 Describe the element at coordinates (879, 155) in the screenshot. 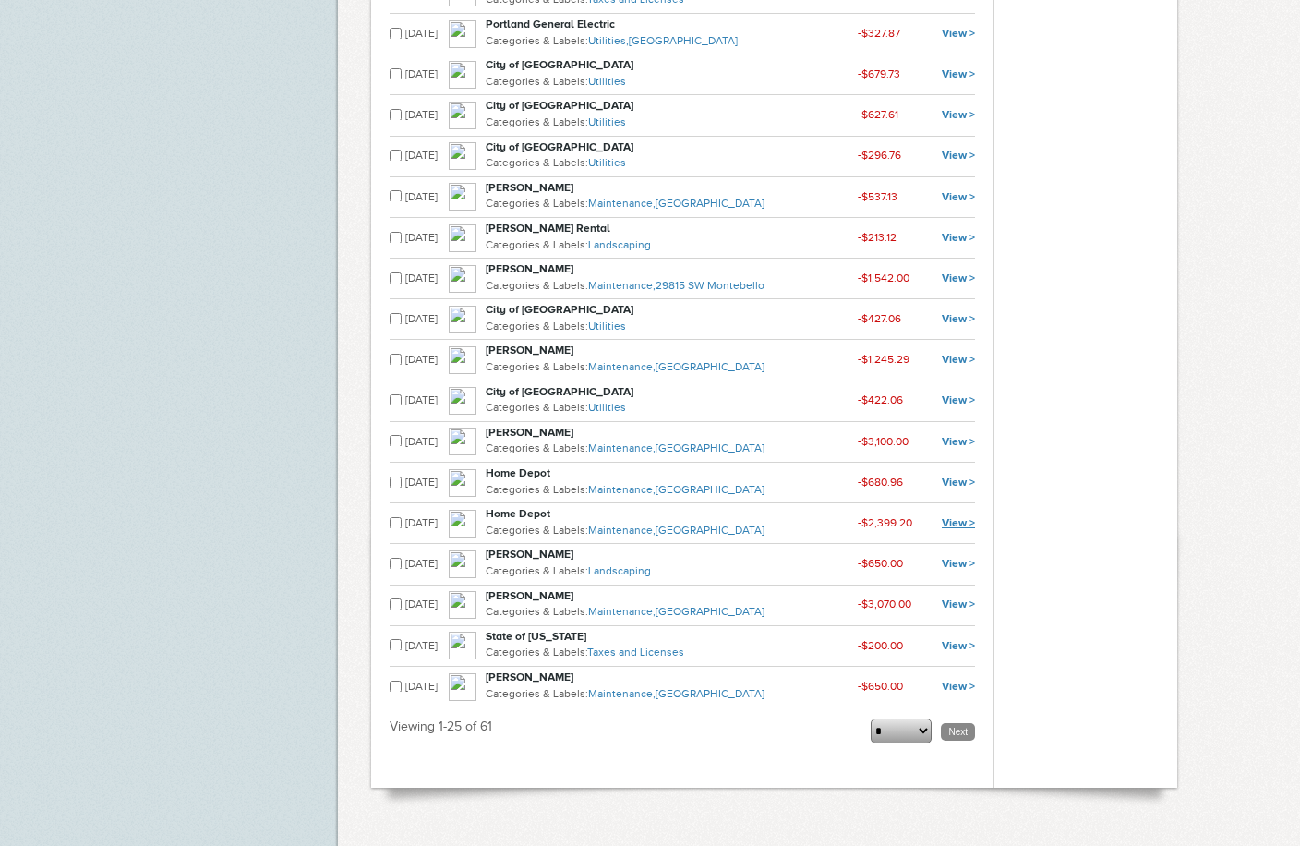

I see `small: -$296.76` at that location.